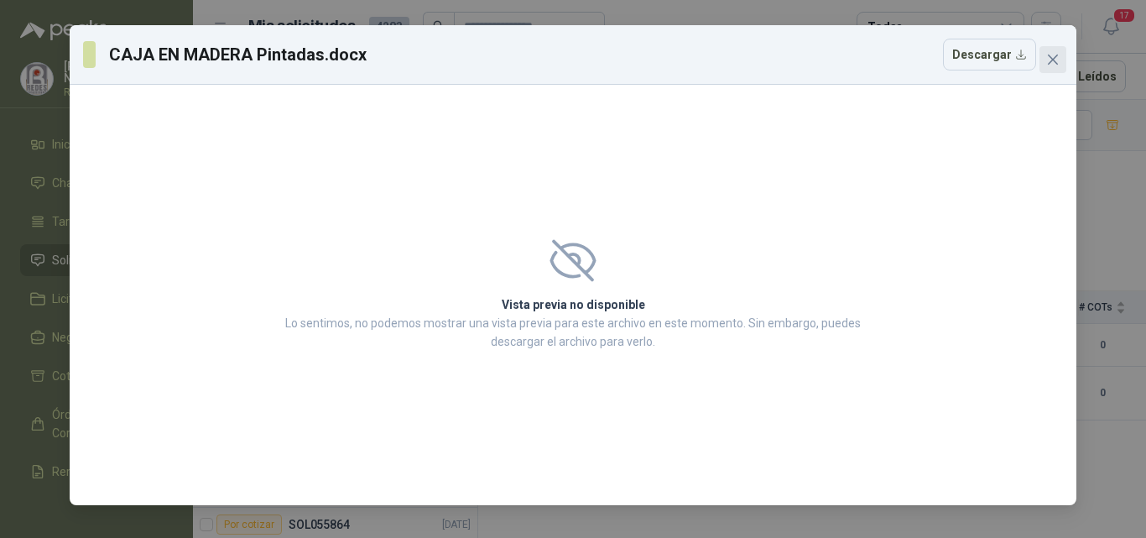 This screenshot has height=538, width=1146. Describe the element at coordinates (989, 55) in the screenshot. I see `button: Descargar` at that location.